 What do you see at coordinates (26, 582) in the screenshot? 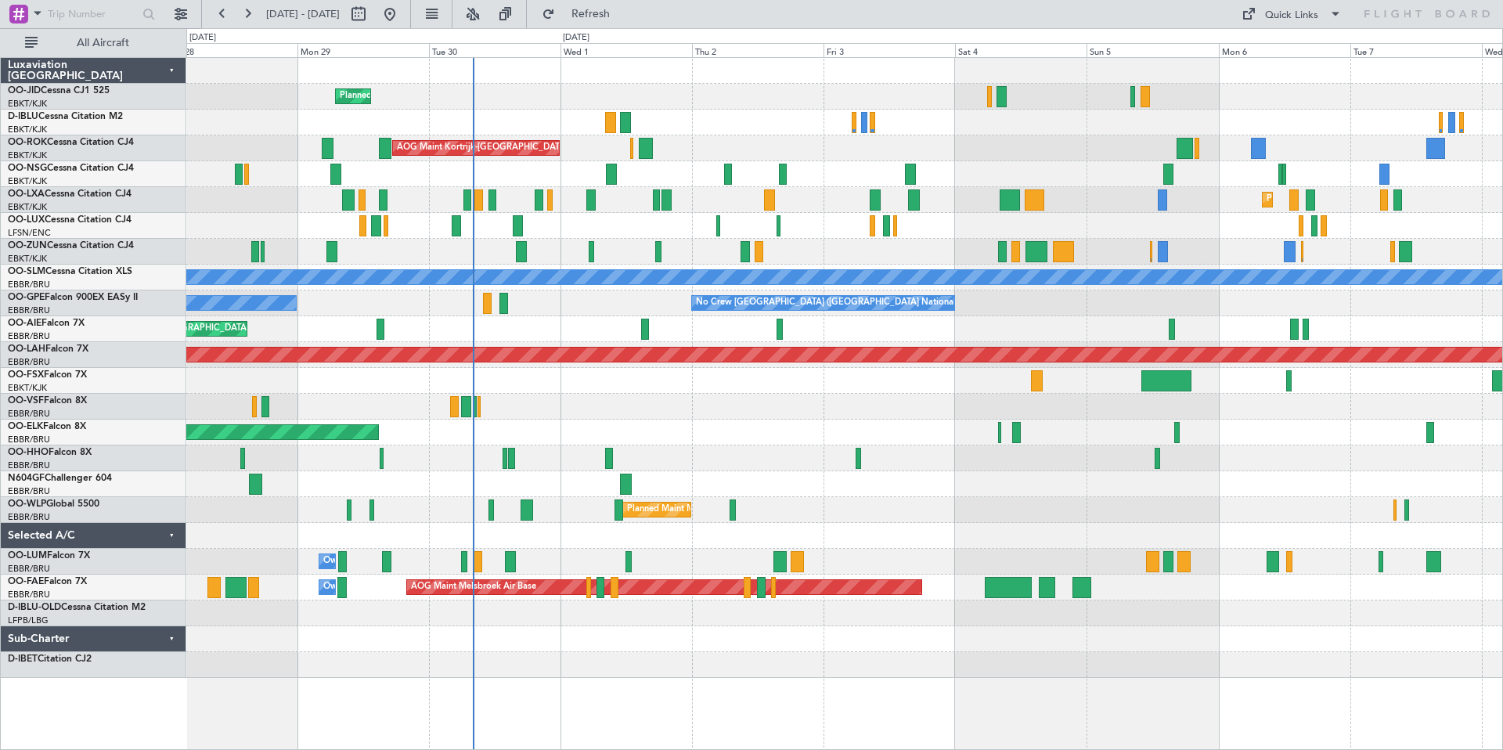
I see `span: OO-FAE` at bounding box center [26, 582].